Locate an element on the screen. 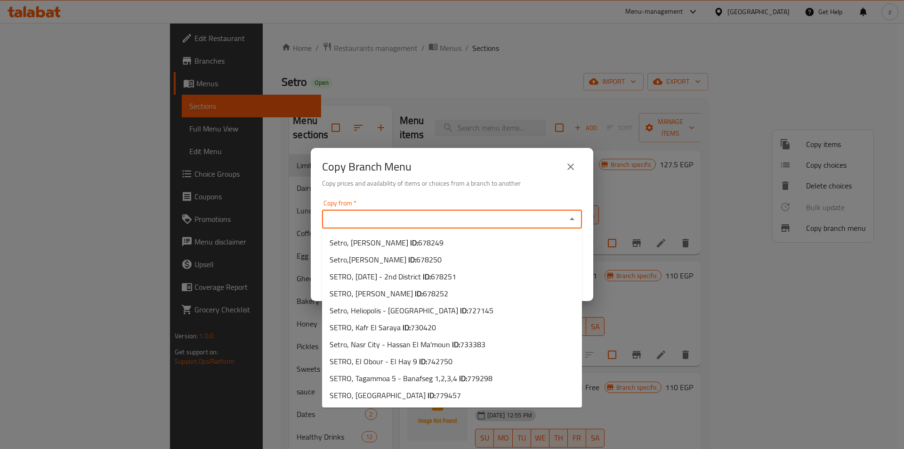  span: 779298 is located at coordinates (480, 378).